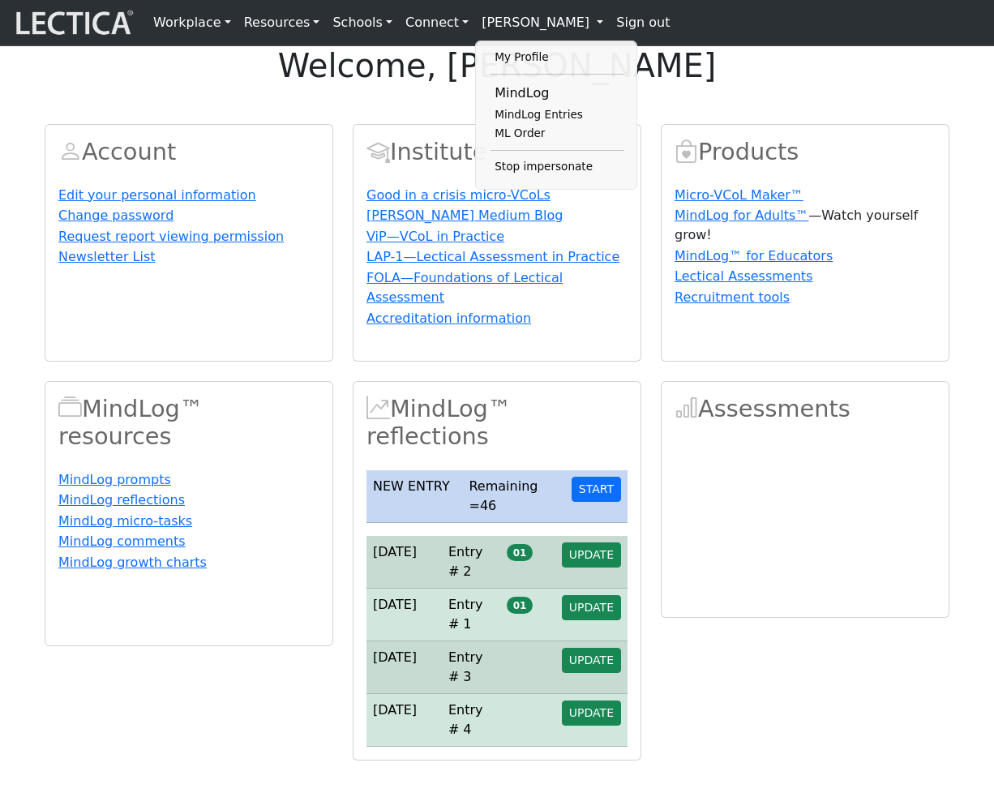 The height and width of the screenshot is (797, 994). What do you see at coordinates (743, 276) in the screenshot?
I see `a: Lectical Assessments` at bounding box center [743, 276].